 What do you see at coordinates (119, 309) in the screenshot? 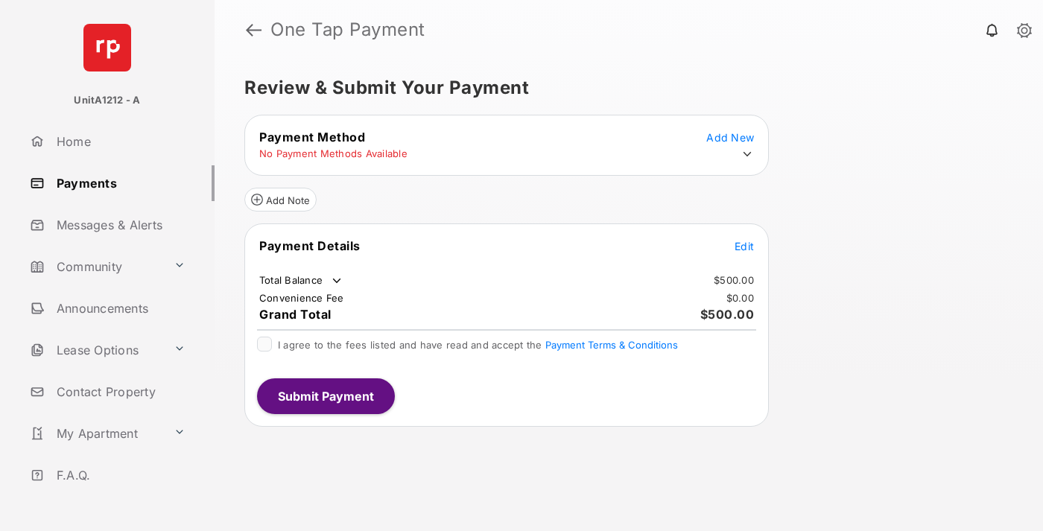
I see `a: Announcements` at bounding box center [119, 309].